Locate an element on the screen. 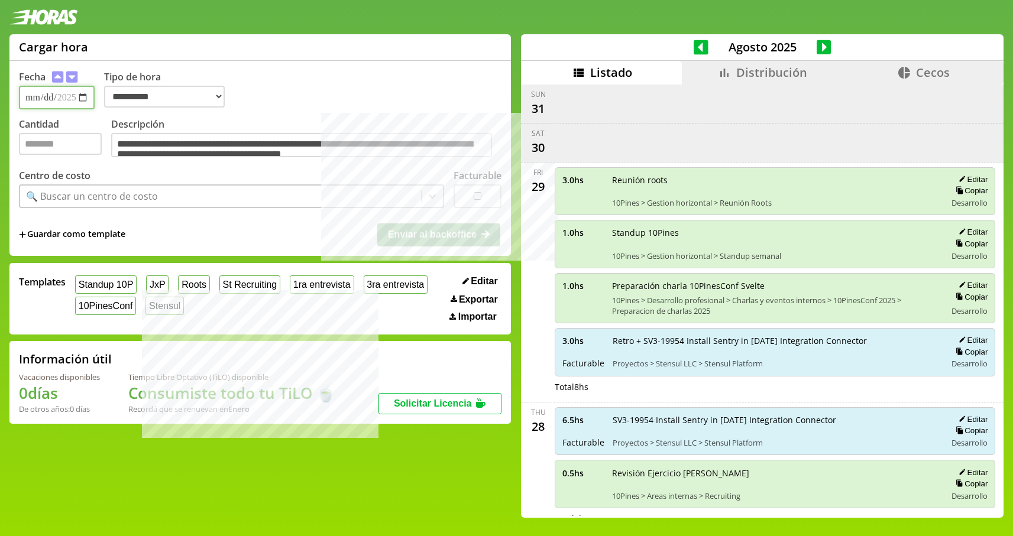  span: Exportar is located at coordinates (478, 300).